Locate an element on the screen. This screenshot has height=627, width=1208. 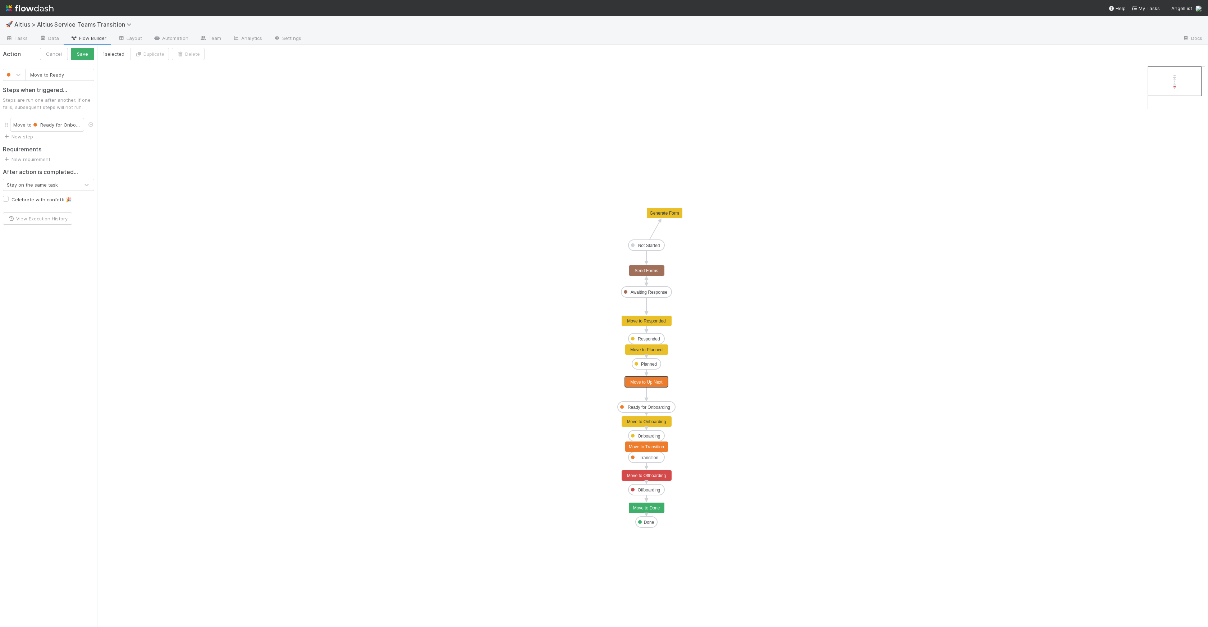
button: View Execution History is located at coordinates (37, 219).